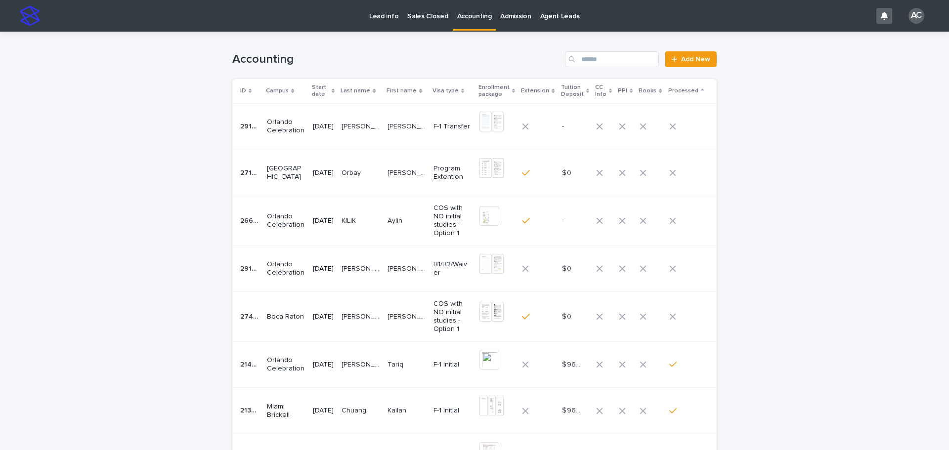 This screenshot has height=450, width=949. What do you see at coordinates (535, 91) in the screenshot?
I see `p: Extension` at bounding box center [535, 91].